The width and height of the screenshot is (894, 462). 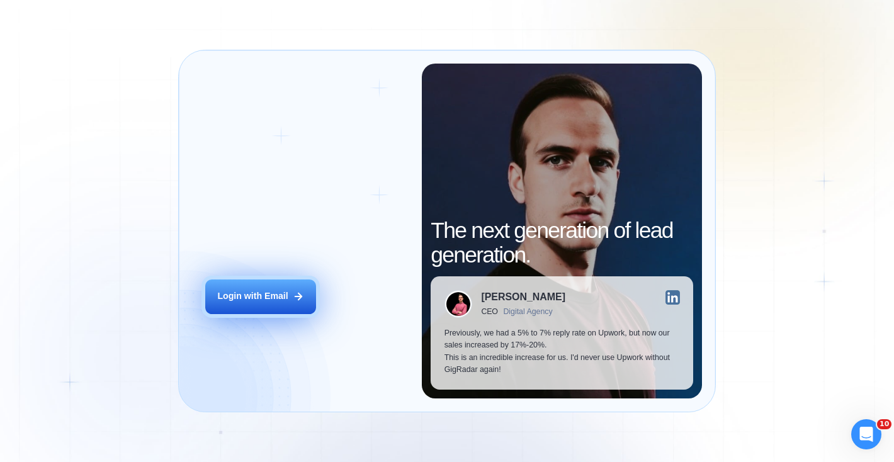 I want to click on div: Digital Agency, so click(x=528, y=312).